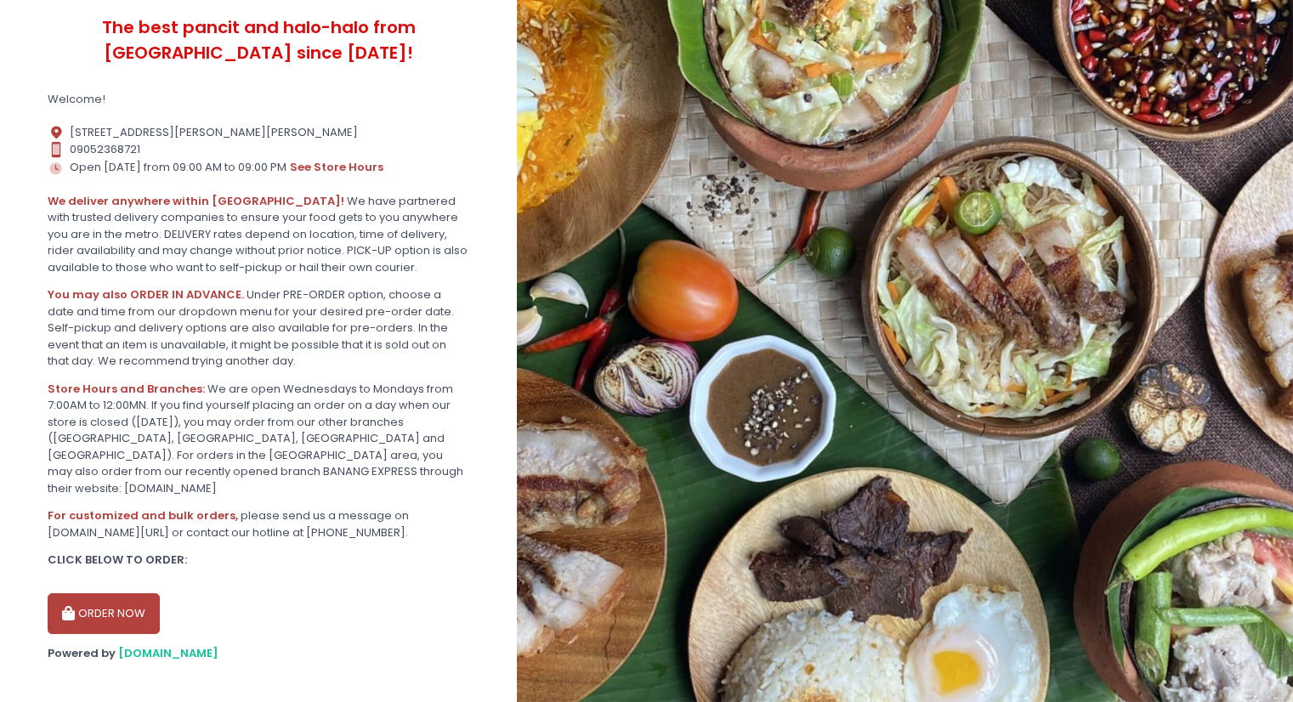 The height and width of the screenshot is (702, 1293). What do you see at coordinates (104, 614) in the screenshot?
I see `button: ORDER NOW` at bounding box center [104, 614].